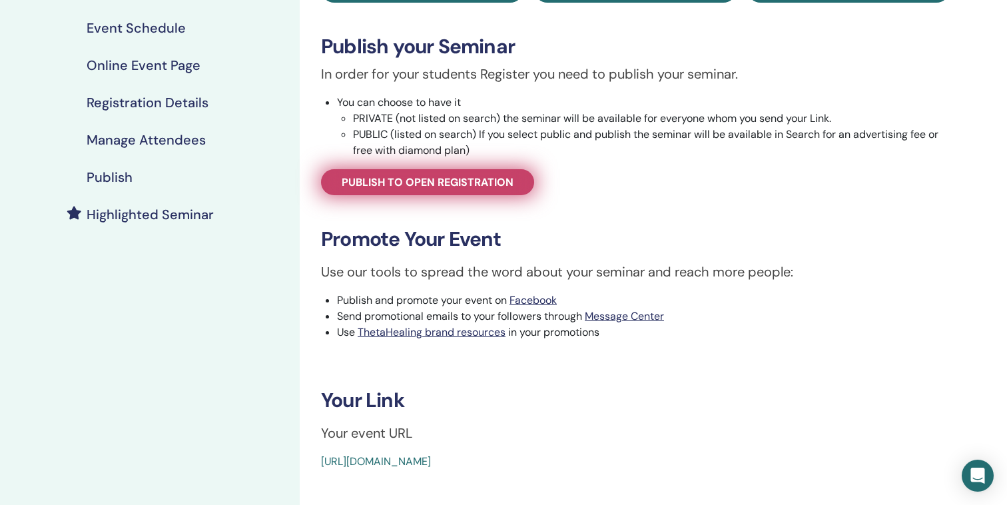 The width and height of the screenshot is (1007, 505). I want to click on li: You can choose to have it, so click(643, 127).